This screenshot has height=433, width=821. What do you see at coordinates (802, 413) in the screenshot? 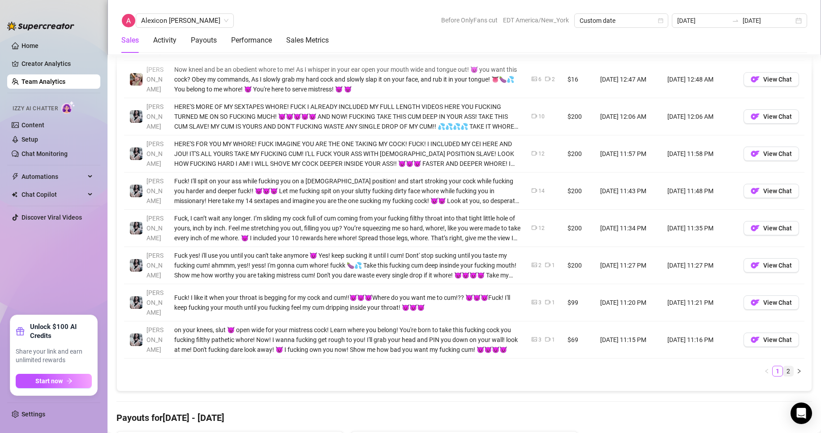
I see `div: Open Intercom Messenger` at bounding box center [802, 413].